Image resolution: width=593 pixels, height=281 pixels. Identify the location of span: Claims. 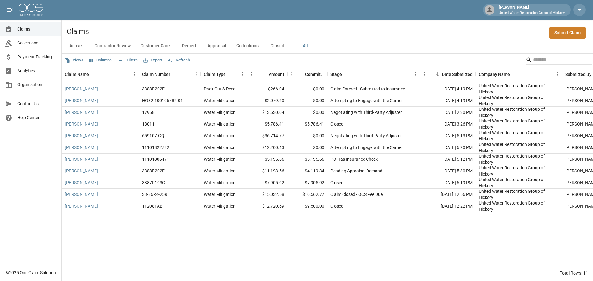
(37, 29).